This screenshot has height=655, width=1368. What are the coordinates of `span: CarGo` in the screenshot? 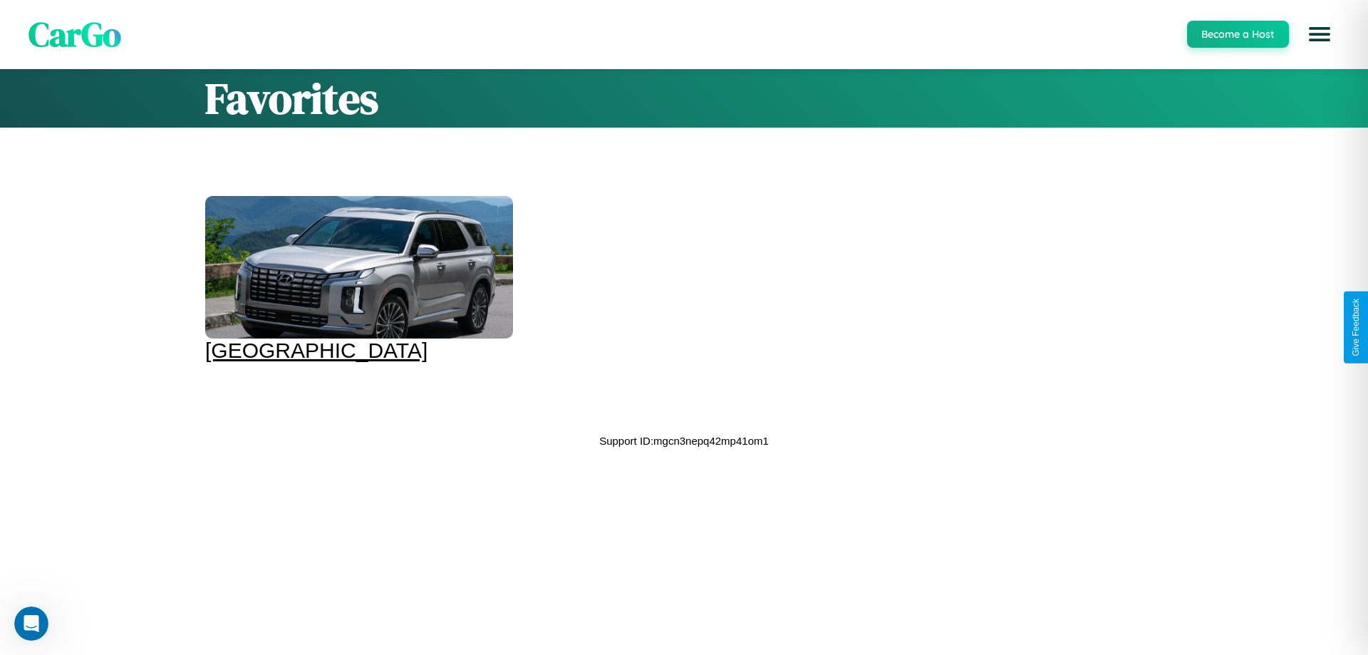 It's located at (75, 34).